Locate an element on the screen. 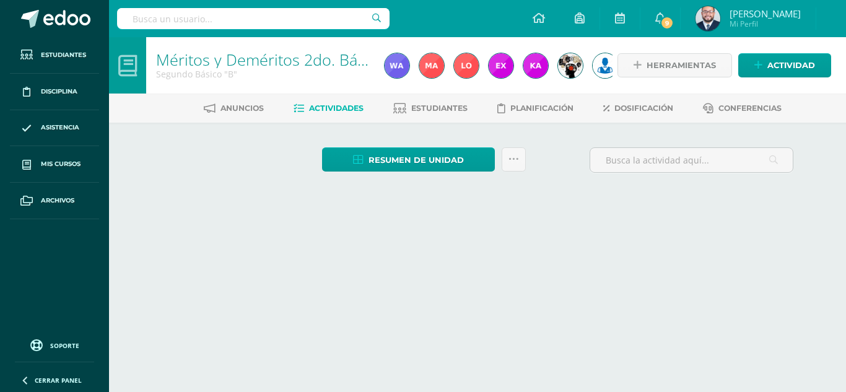 This screenshot has width=846, height=392. a: Asistencia is located at coordinates (54, 128).